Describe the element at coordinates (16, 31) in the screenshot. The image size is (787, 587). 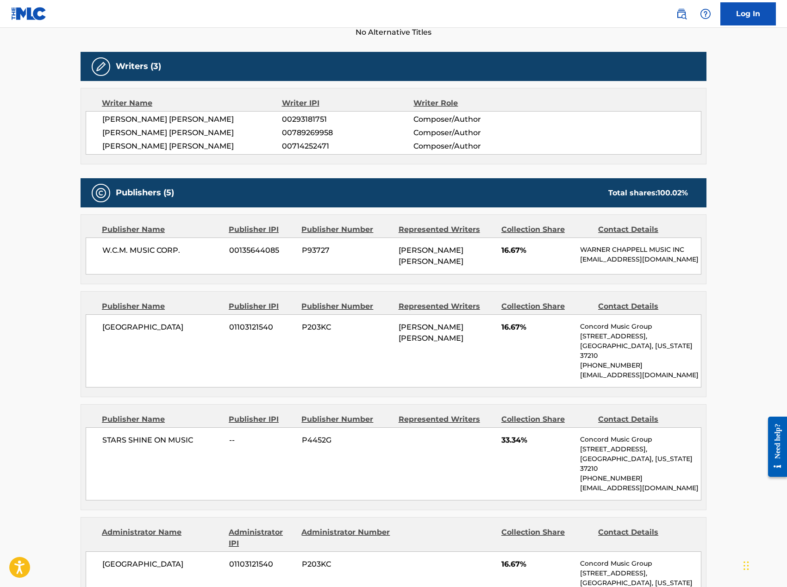
I see `div: Need help?` at that location.